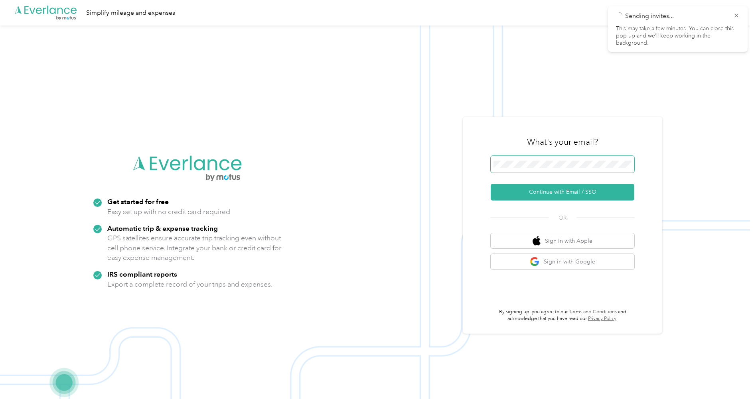 The height and width of the screenshot is (399, 754). What do you see at coordinates (130, 13) in the screenshot?
I see `div: Simplify mileage and expenses` at bounding box center [130, 13].